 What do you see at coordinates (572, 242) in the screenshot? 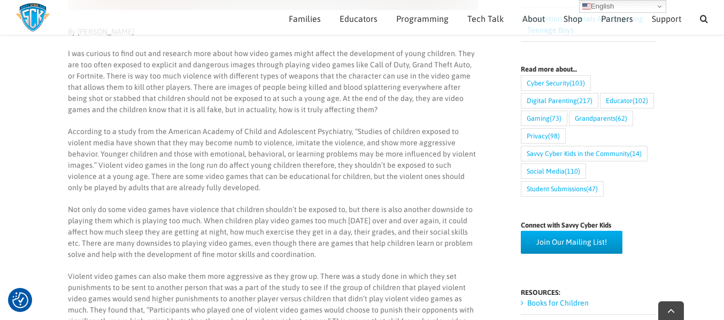
I see `a: Join Our Mailing List!` at bounding box center [572, 242].